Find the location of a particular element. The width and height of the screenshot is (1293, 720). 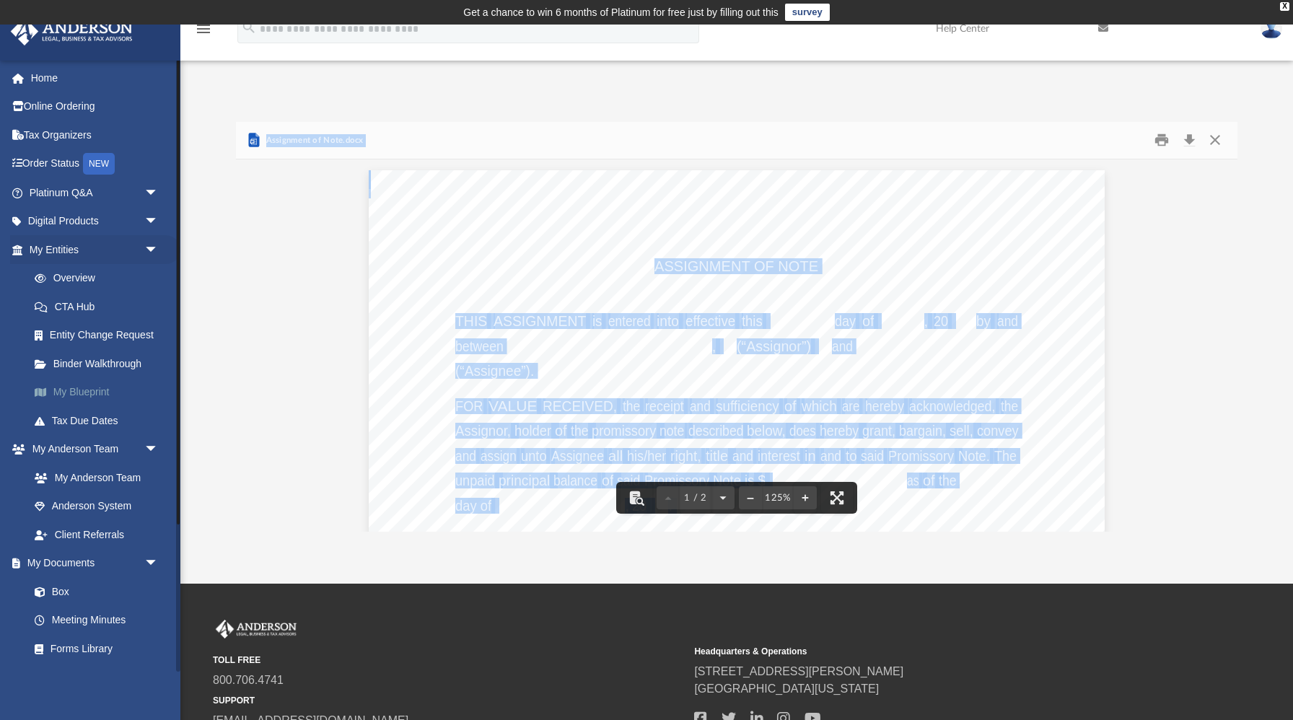

span: bargain, is located at coordinates (922, 431).